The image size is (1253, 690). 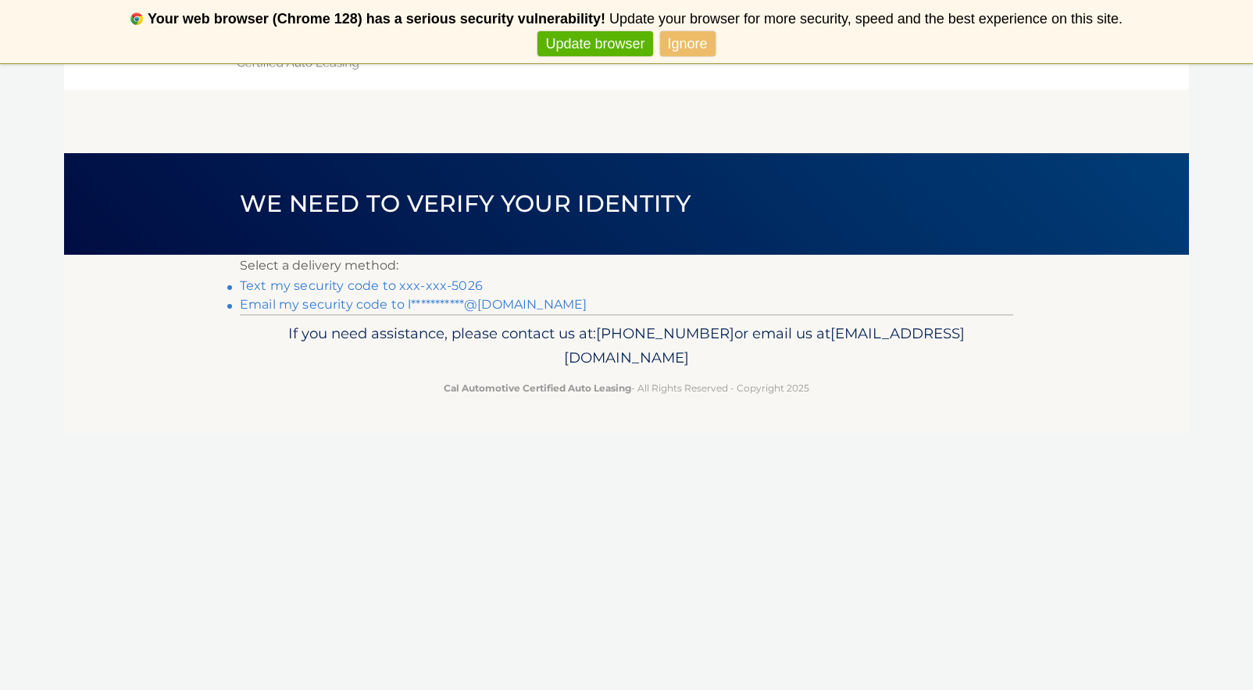 I want to click on p: - All Rights Reserved - Copyright 2025, so click(x=626, y=387).